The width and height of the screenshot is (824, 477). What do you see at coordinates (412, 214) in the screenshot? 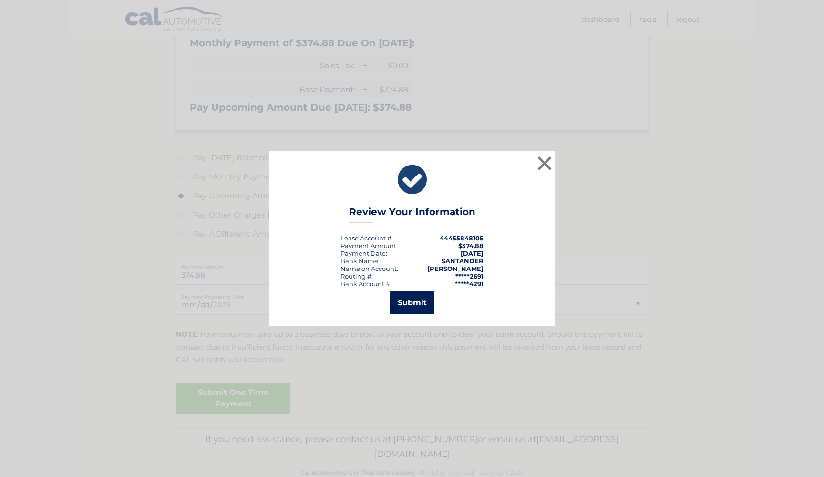
I see `h3: Review Your Information` at bounding box center [412, 214].